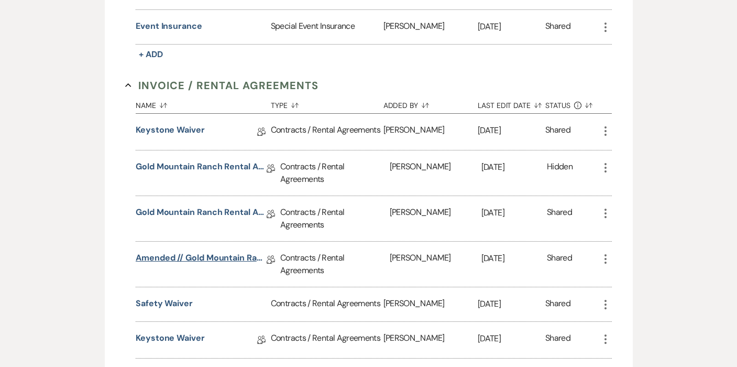  Describe the element at coordinates (327, 27) in the screenshot. I see `div: Special Event Insurance` at that location.